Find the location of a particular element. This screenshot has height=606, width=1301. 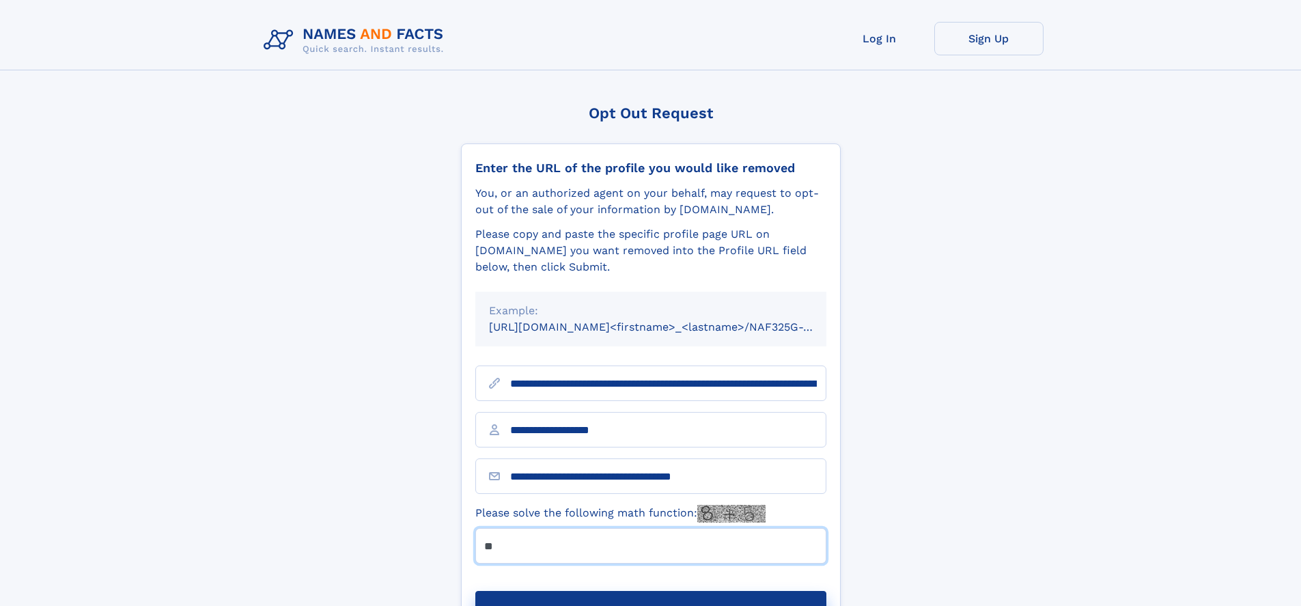

a: Sign Up is located at coordinates (989, 38).